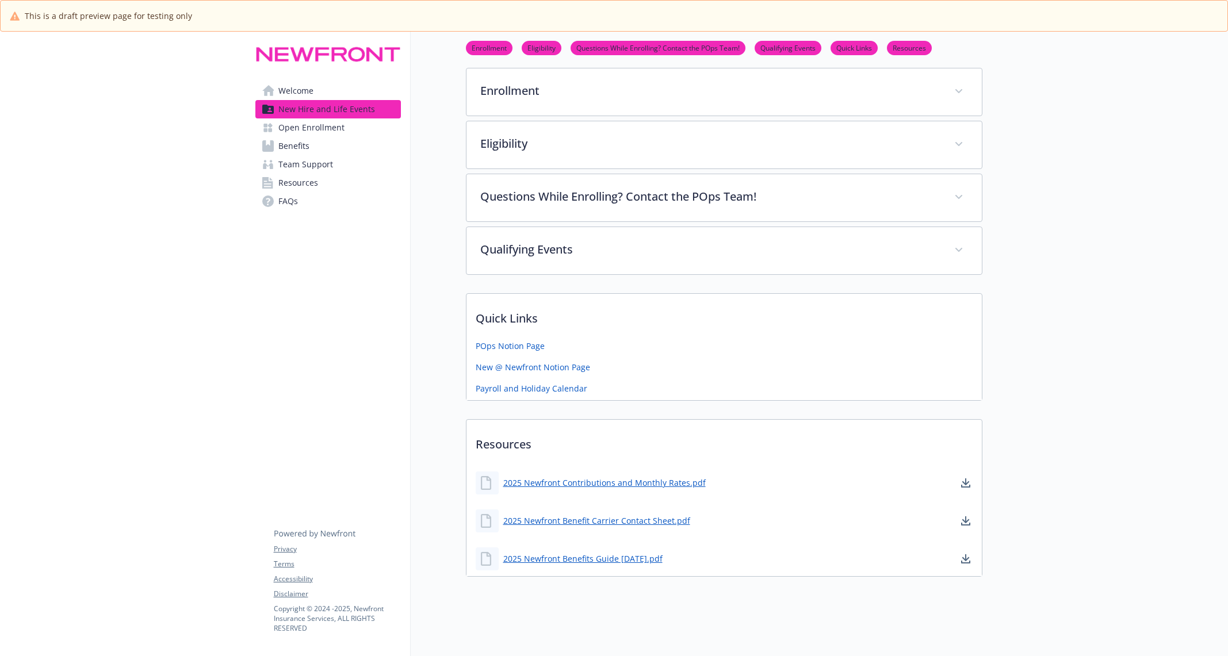  I want to click on div: Eligibility, so click(724, 145).